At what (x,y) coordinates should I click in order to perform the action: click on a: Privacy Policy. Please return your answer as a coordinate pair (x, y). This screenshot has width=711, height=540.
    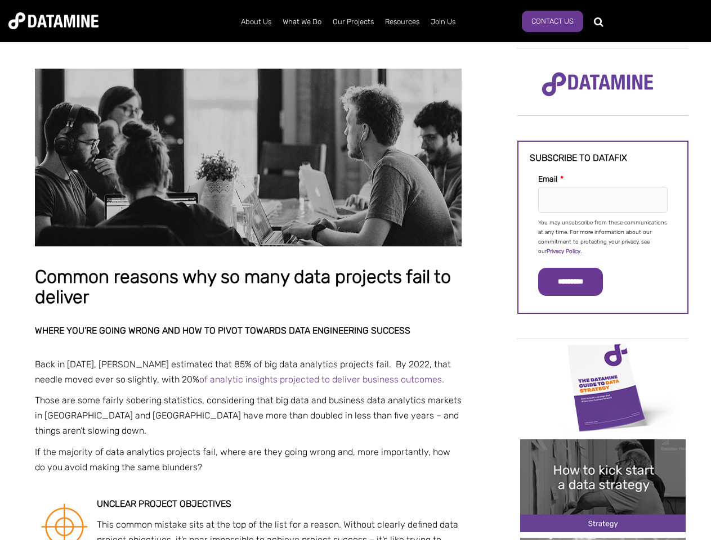
    Looking at the image, I should click on (563, 252).